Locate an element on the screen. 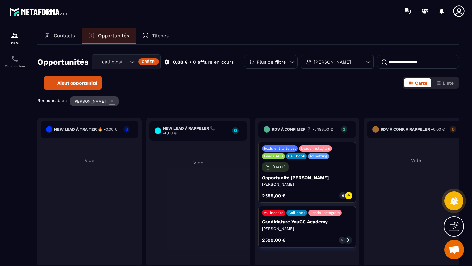 Image resolution: width=472 pixels, height=266 pixels. div: Créer is located at coordinates (148, 62).